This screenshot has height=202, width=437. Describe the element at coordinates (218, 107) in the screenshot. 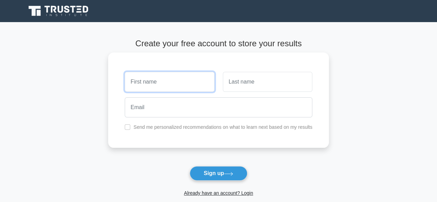

I see `input: Email` at that location.